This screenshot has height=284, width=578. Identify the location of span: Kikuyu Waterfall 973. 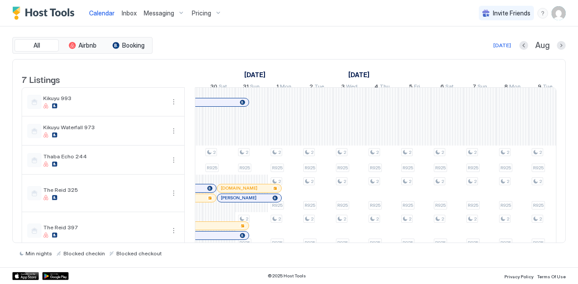
(104, 127).